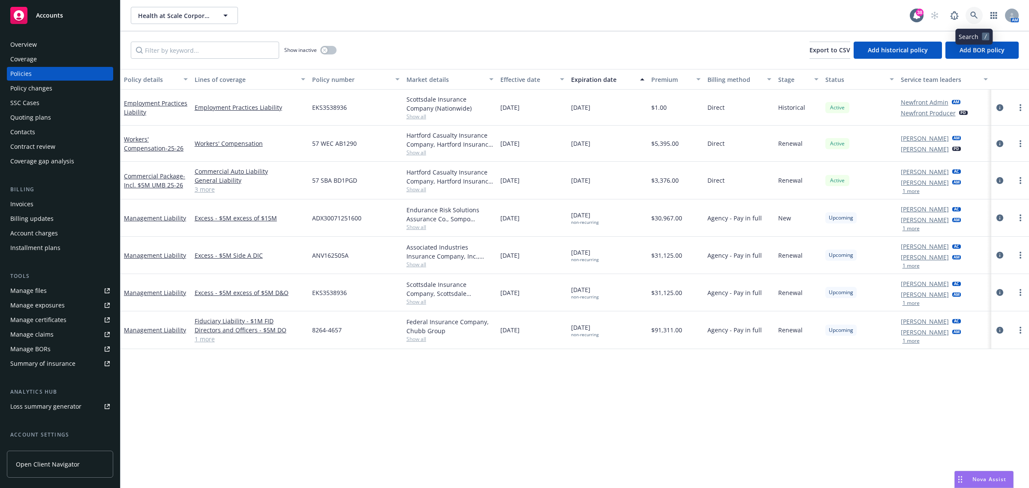 The height and width of the screenshot is (488, 1029). What do you see at coordinates (60, 233) in the screenshot?
I see `a: Account charges` at bounding box center [60, 233].